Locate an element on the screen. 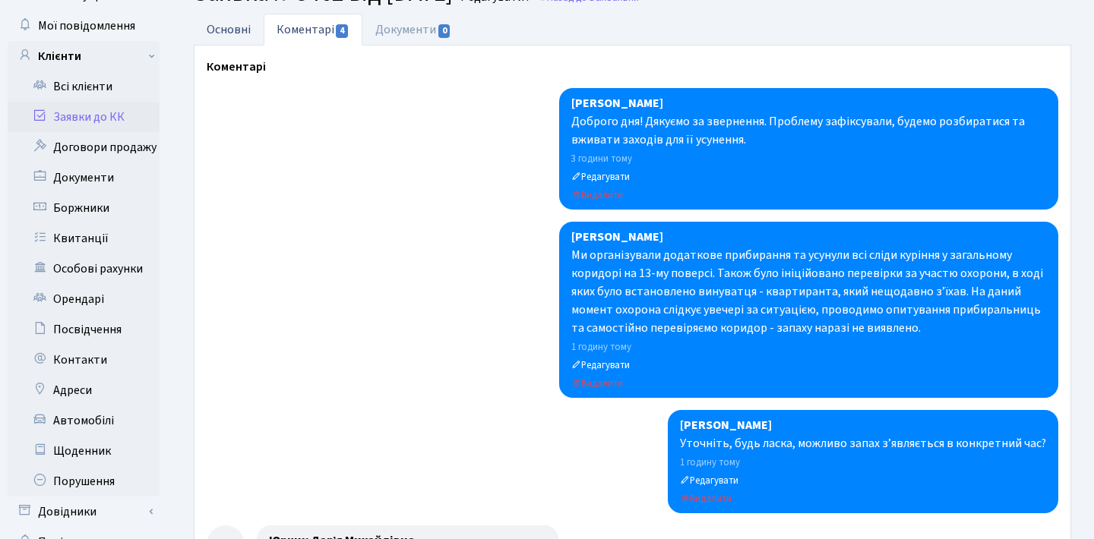 Image resolution: width=1094 pixels, height=539 pixels. body: Rich Text Area. Press ALT-0 for help. is located at coordinates (425, 21).